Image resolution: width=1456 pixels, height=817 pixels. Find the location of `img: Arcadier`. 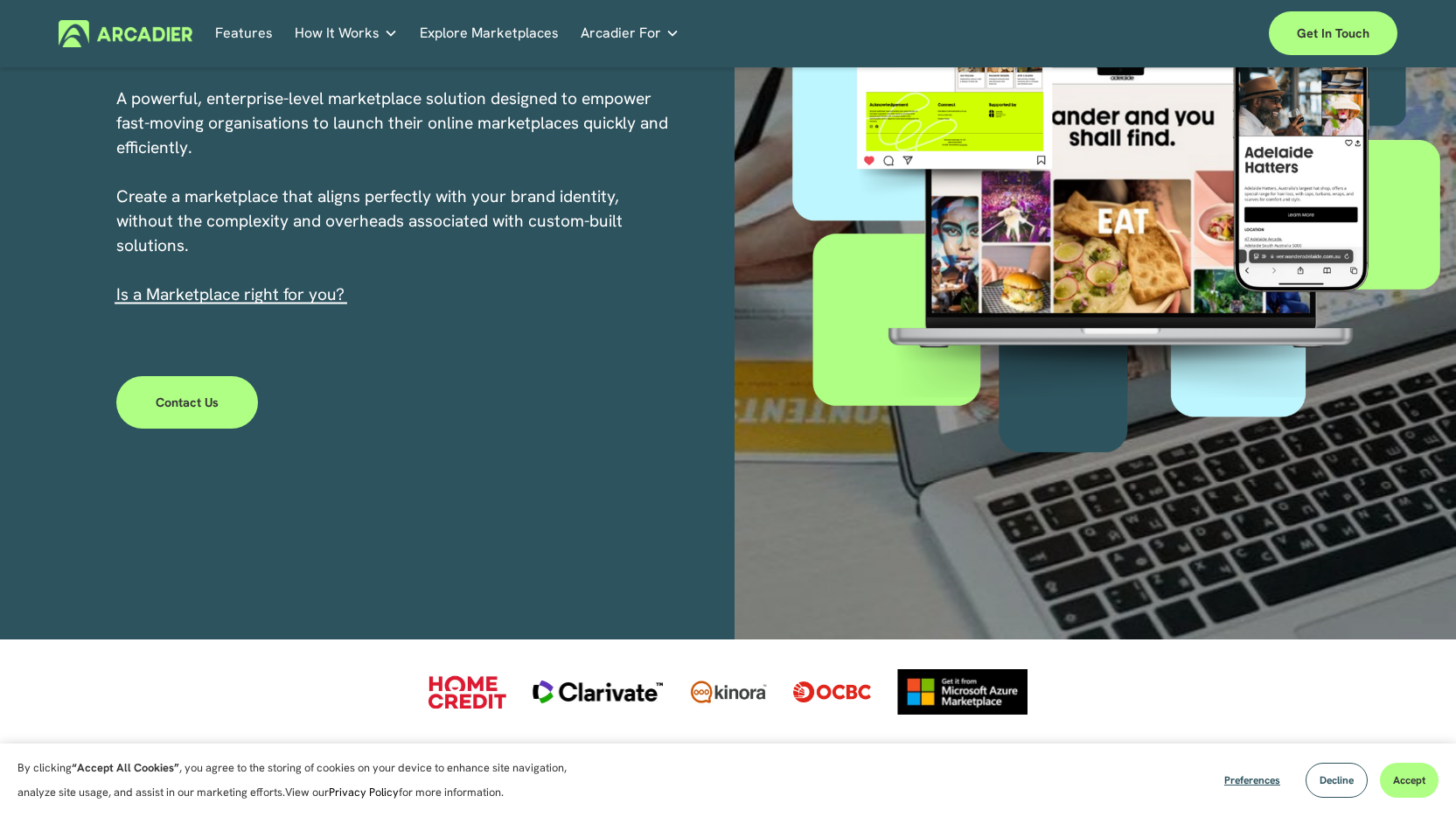

img: Arcadier is located at coordinates (125, 34).